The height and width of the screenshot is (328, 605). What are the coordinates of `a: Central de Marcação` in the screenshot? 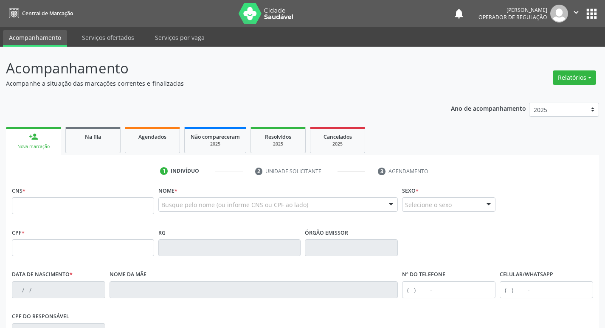 It's located at (39, 13).